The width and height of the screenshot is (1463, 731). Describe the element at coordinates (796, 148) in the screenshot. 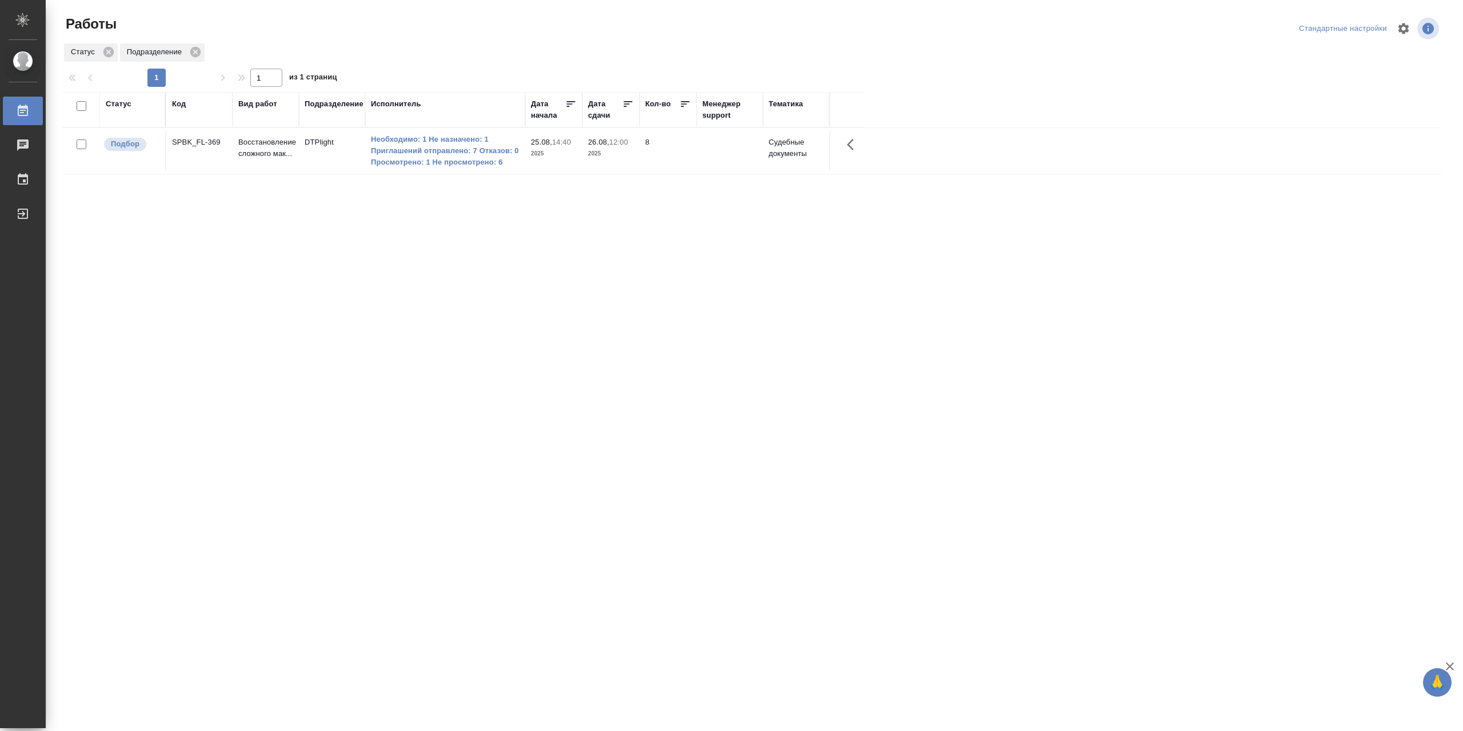

I see `p: Судебные документы` at that location.